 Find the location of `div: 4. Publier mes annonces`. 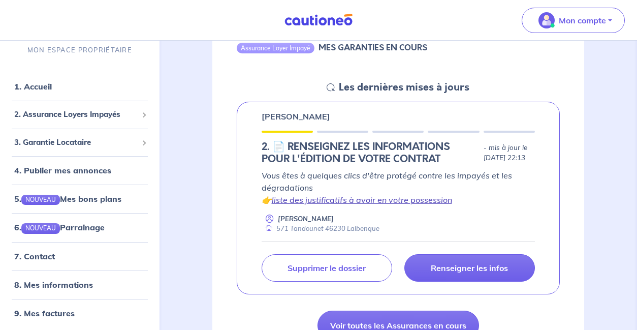

div: 4. Publier mes annonces is located at coordinates (80, 170).